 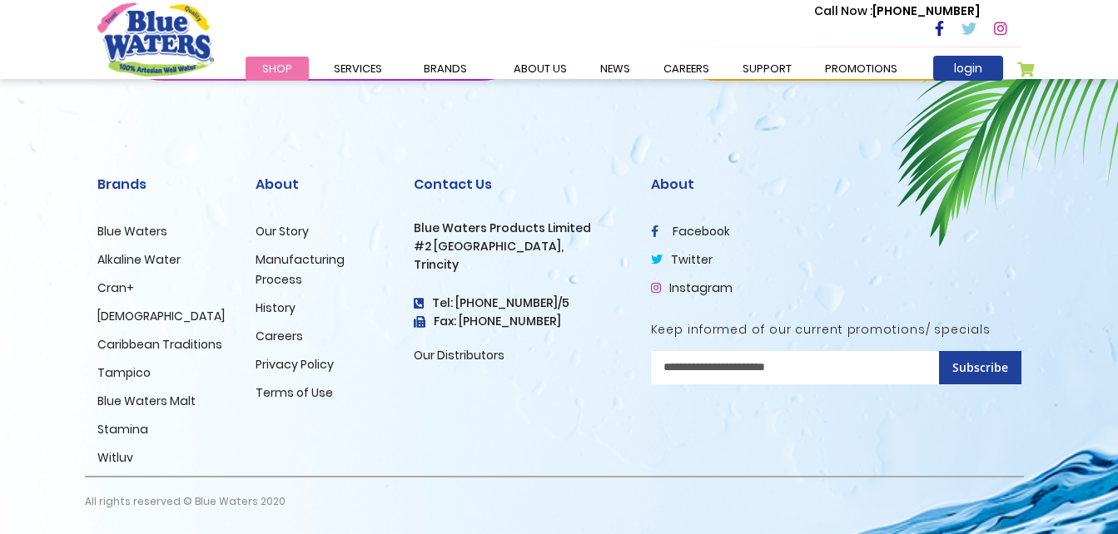 What do you see at coordinates (139, 260) in the screenshot?
I see `a: Alkaline Water` at bounding box center [139, 260].